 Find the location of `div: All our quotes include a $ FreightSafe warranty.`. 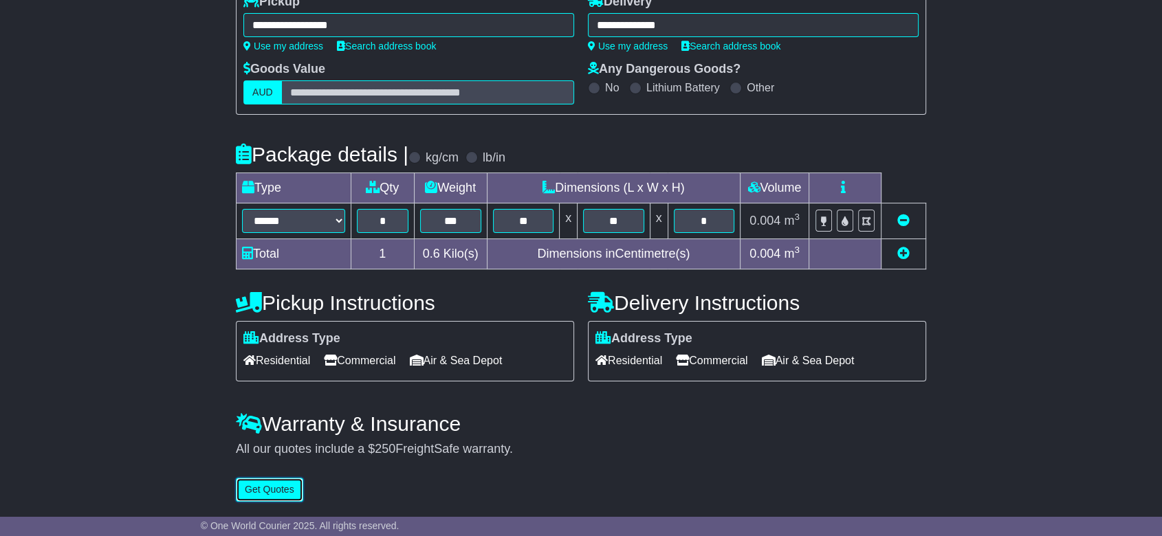

div: All our quotes include a $ FreightSafe warranty. is located at coordinates (581, 450).